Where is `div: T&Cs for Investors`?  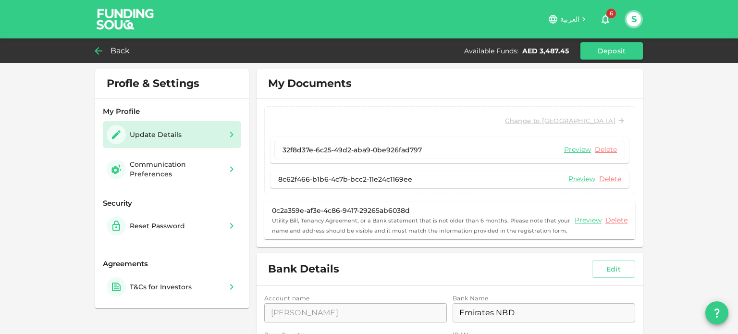
div: T&Cs for Investors is located at coordinates (160, 287).